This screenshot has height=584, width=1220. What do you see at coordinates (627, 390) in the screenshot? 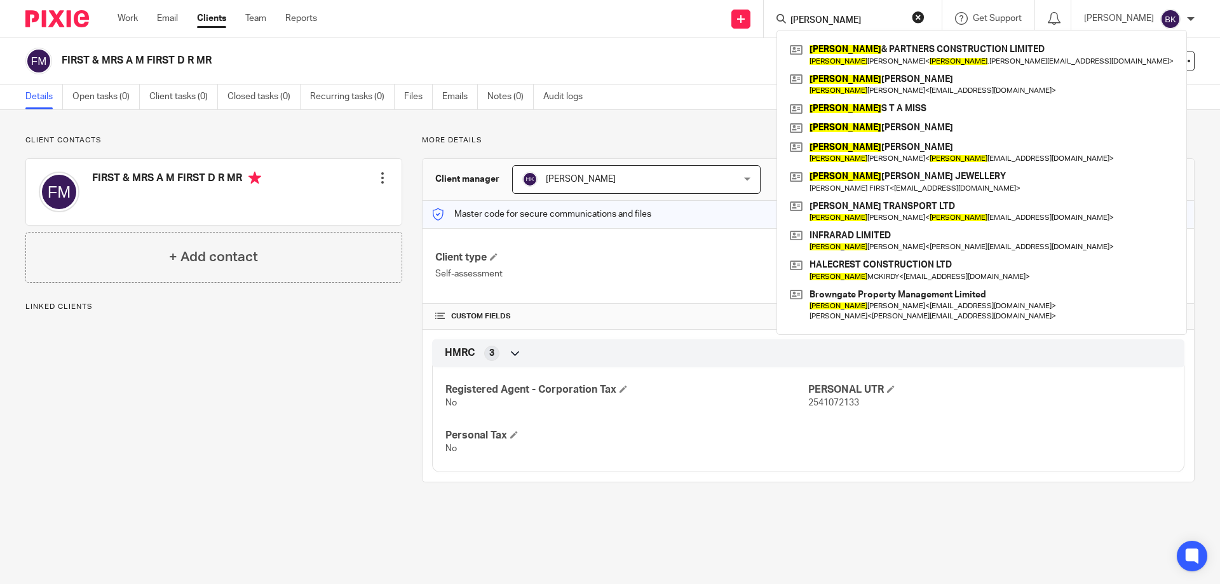
I see `h4: Registered Agent - Corporation Tax` at bounding box center [627, 390].